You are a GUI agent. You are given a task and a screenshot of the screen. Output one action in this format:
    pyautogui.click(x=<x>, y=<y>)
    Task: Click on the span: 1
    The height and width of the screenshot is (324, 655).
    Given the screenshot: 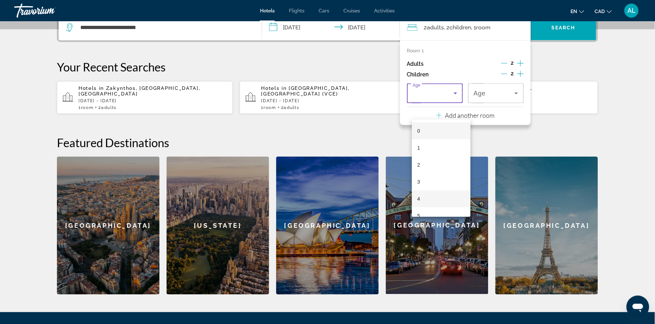 What is the action you would take?
    pyautogui.click(x=419, y=148)
    